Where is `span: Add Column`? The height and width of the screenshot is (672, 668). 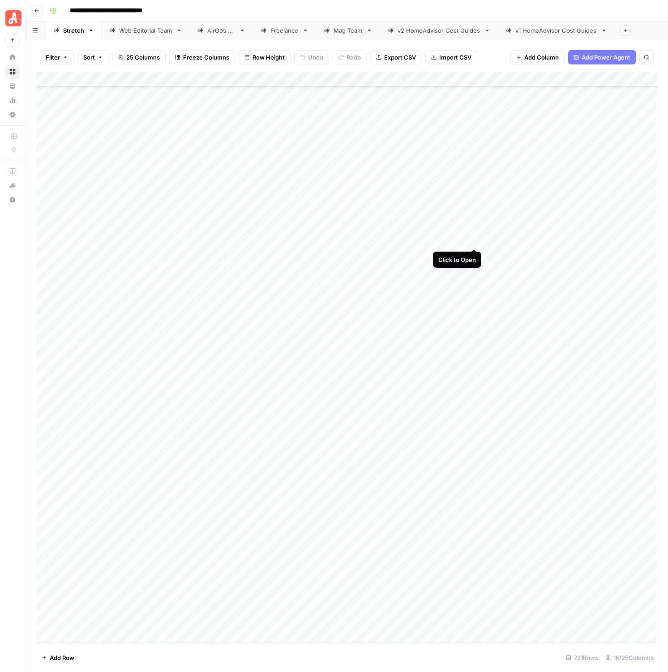
span: Add Column is located at coordinates (541, 57).